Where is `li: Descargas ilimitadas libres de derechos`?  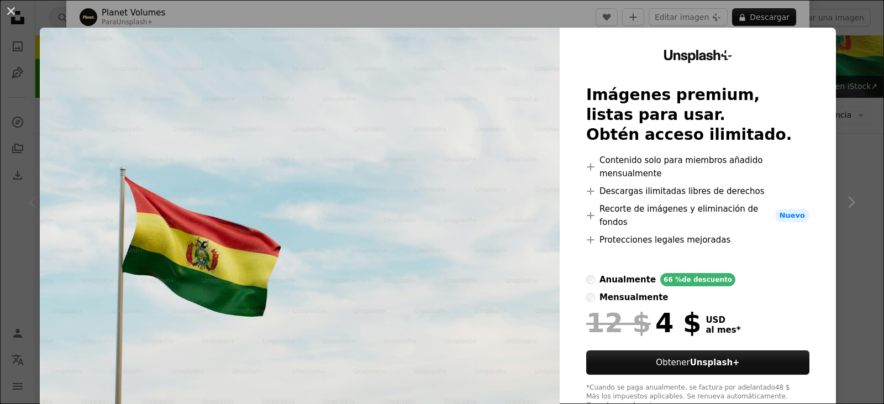
li: Descargas ilimitadas libres de derechos is located at coordinates (698, 191).